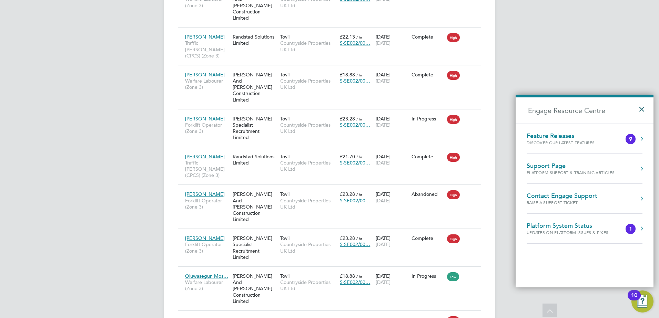 This screenshot has width=659, height=318. I want to click on div: Updates on Platform Issues & Fixes, so click(574, 233).